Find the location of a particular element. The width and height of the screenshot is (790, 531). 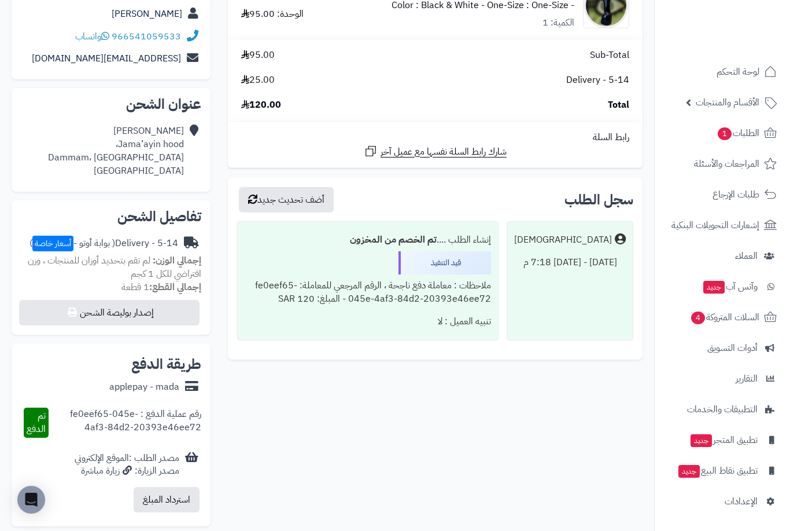

span: تم الدفع is located at coordinates (36, 422).